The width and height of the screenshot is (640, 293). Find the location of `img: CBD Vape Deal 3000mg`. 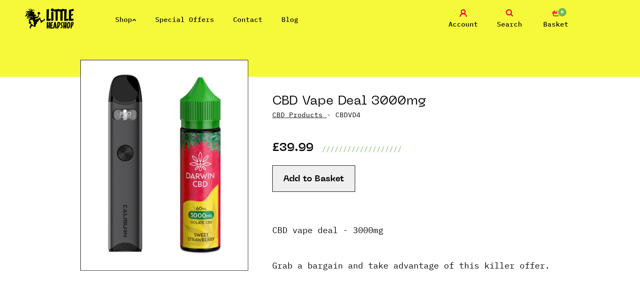

img: CBD Vape Deal 3000mg is located at coordinates (164, 165).